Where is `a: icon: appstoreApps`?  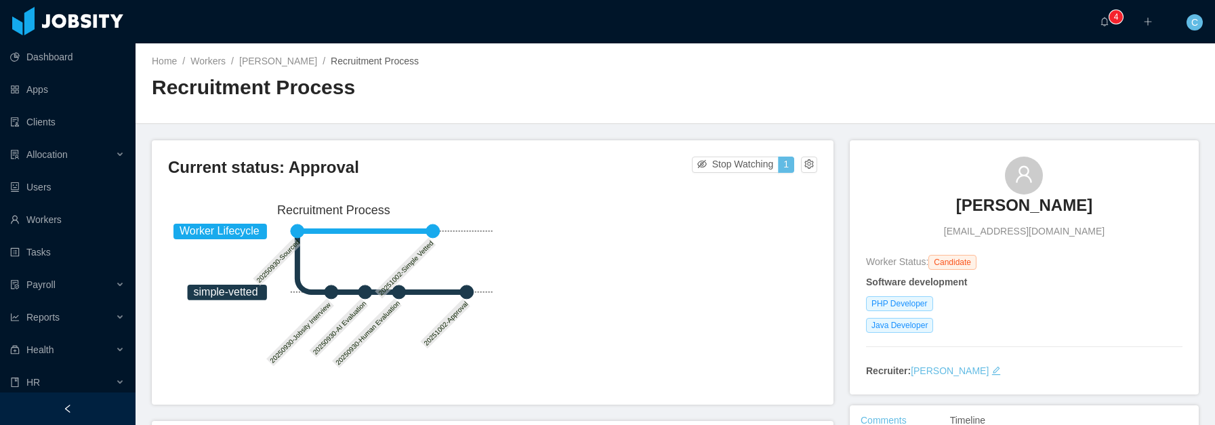 a: icon: appstoreApps is located at coordinates (67, 89).